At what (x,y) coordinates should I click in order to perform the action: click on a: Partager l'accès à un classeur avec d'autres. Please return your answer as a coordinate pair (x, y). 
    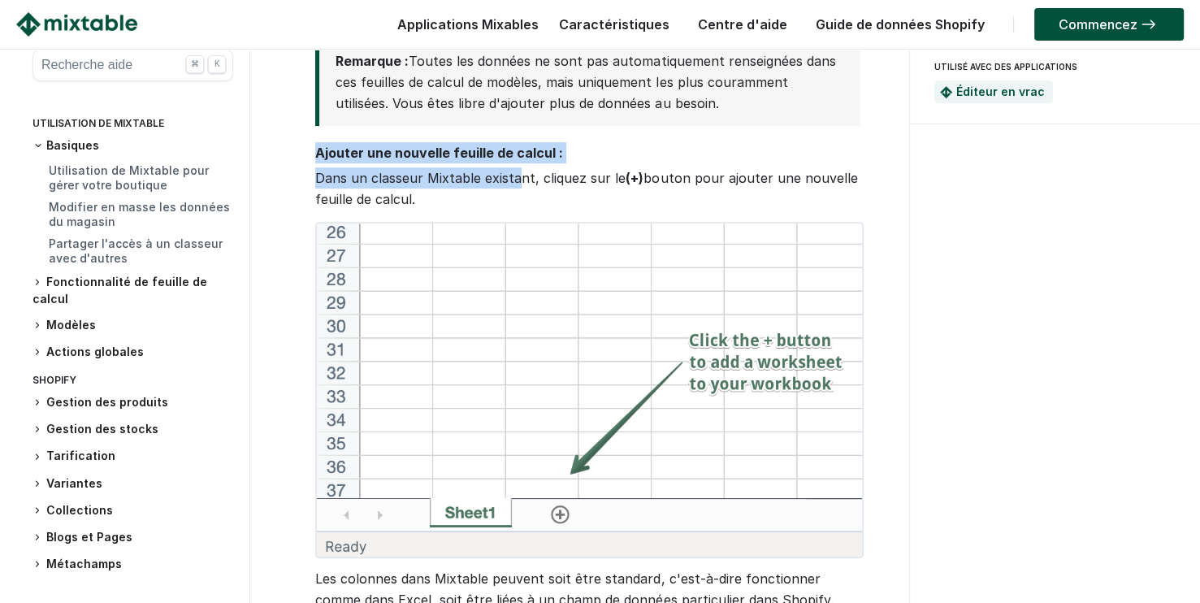
    Looking at the image, I should click on (136, 250).